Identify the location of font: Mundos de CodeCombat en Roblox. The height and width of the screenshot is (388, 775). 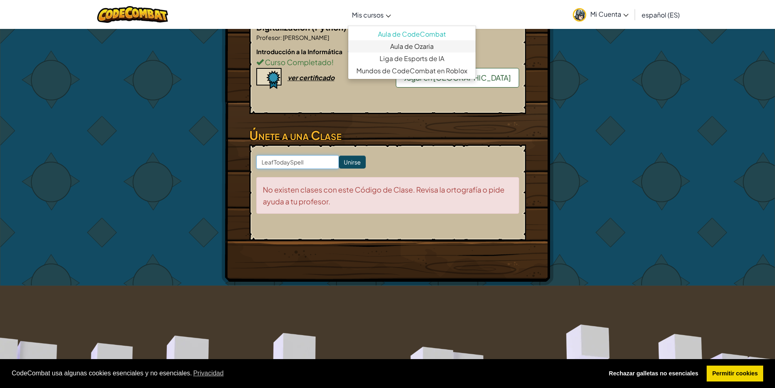
(412, 70).